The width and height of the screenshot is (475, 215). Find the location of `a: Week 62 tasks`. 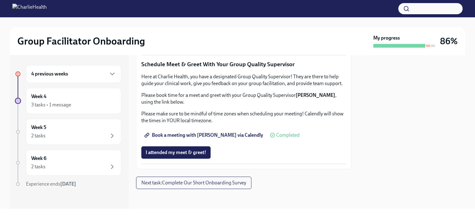

a: Week 62 tasks is located at coordinates (68, 163).